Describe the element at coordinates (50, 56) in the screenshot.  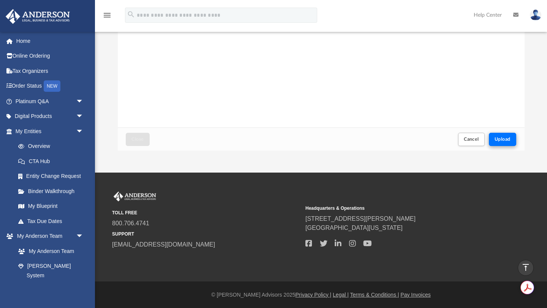
I see `a: Online Ordering` at that location.